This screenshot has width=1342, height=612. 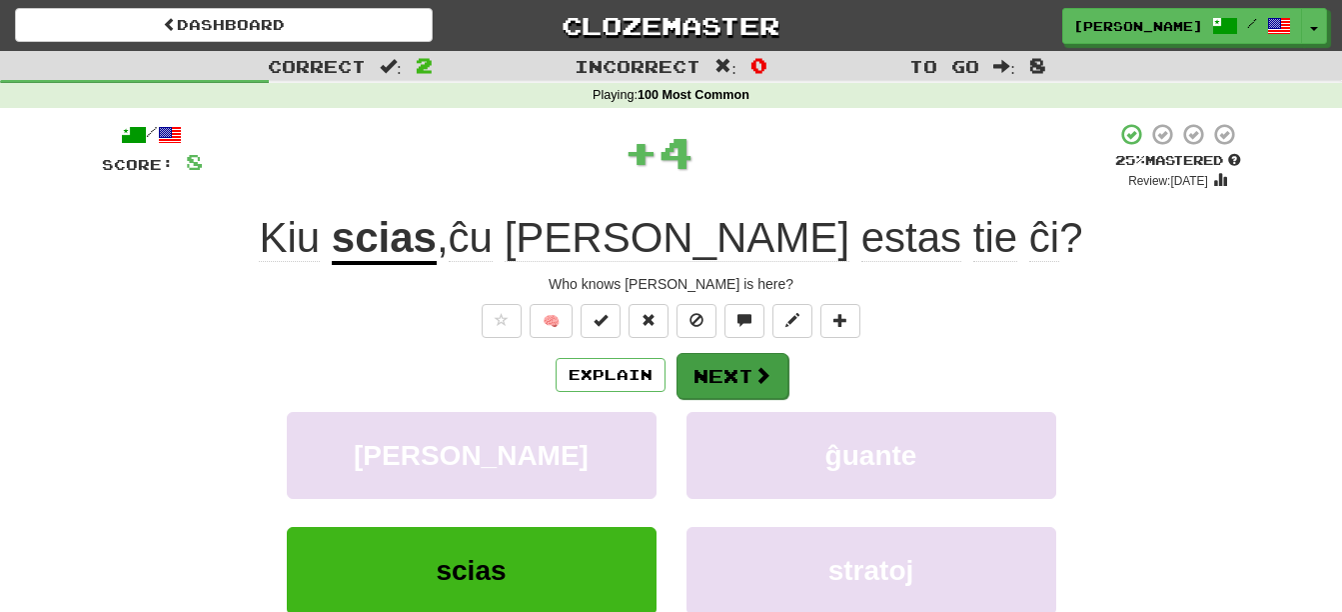 I want to click on button: Next, so click(x=733, y=376).